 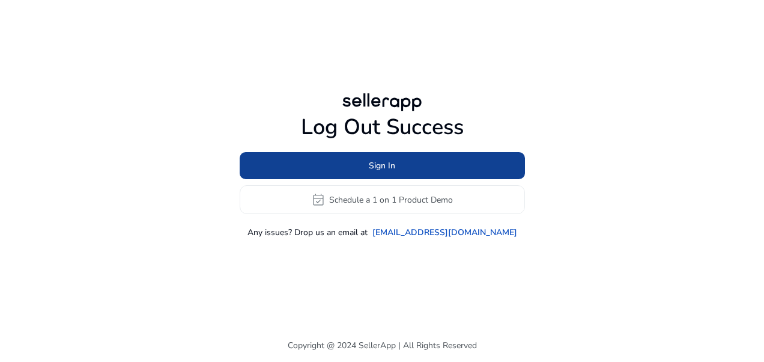 I want to click on span: Sign In, so click(x=382, y=165).